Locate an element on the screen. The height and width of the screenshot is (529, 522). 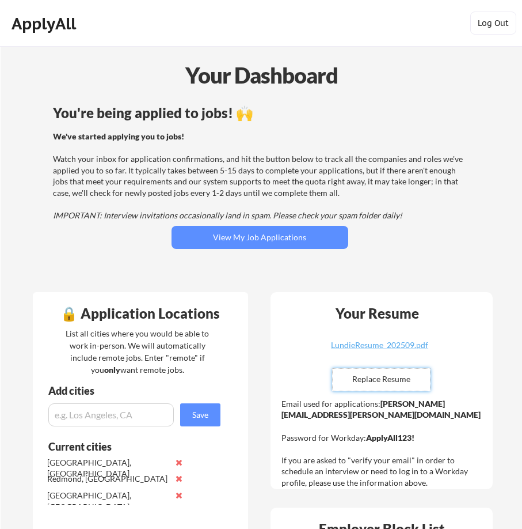
button: Save is located at coordinates (200, 415).